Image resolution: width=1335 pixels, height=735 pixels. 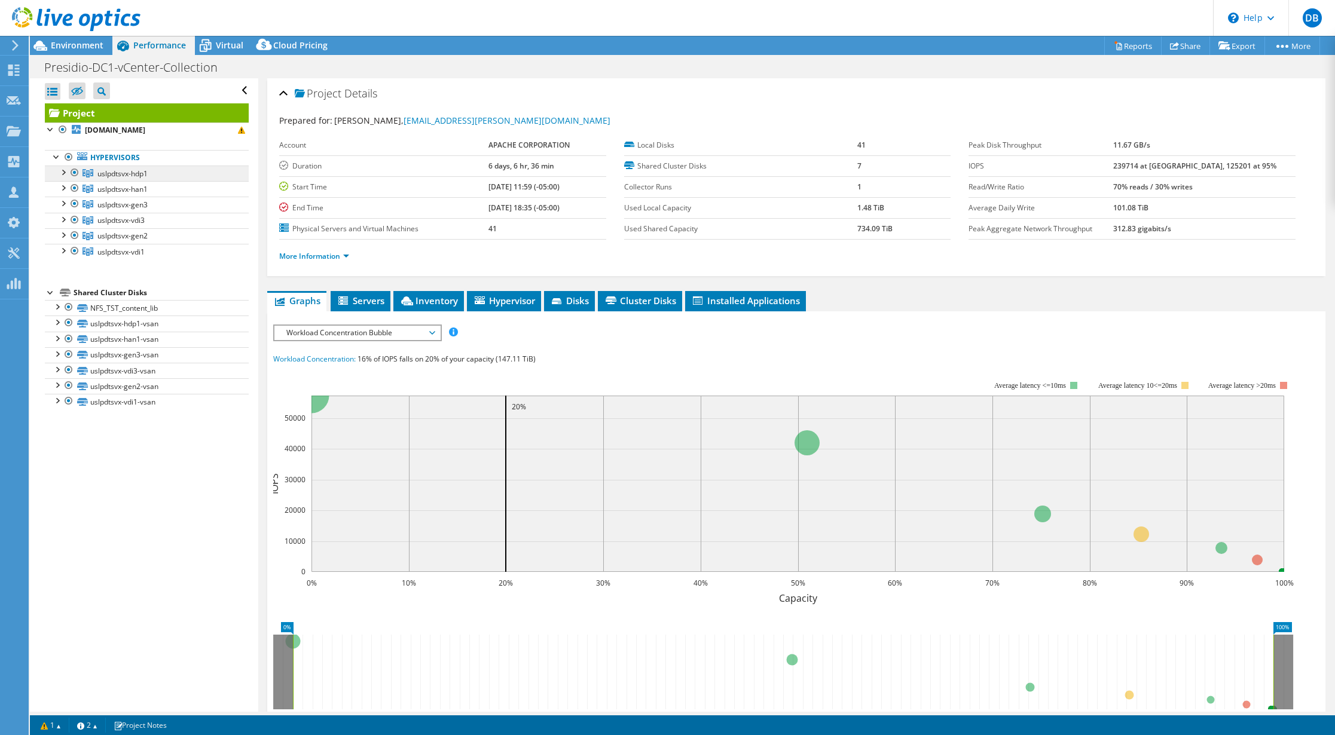 What do you see at coordinates (384, 229) in the screenshot?
I see `label: Physical Servers and Virtual Machines` at bounding box center [384, 229].